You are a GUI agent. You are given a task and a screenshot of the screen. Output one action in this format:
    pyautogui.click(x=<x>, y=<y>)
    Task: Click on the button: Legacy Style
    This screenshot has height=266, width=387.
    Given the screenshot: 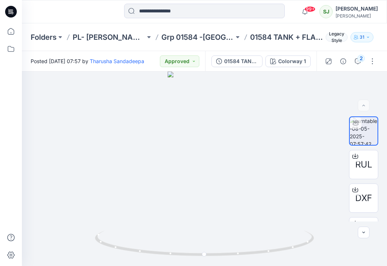 What is the action you would take?
    pyautogui.click(x=335, y=37)
    